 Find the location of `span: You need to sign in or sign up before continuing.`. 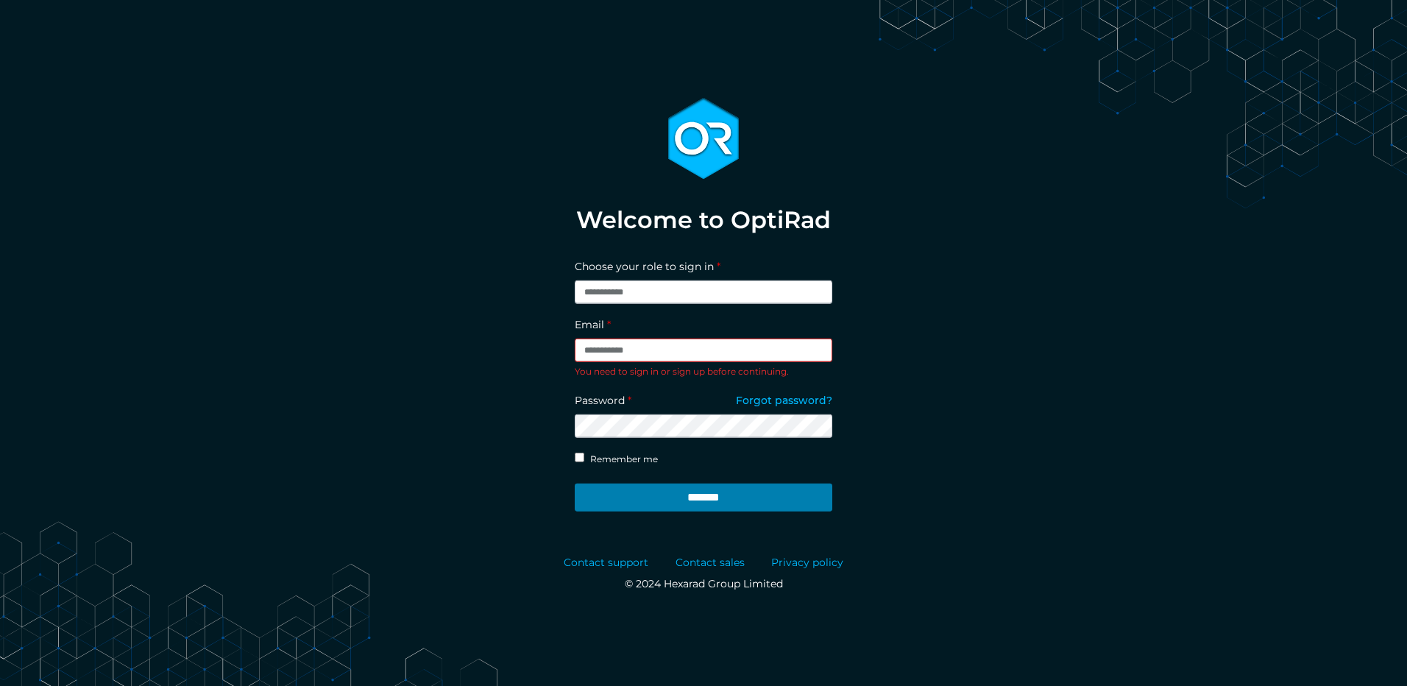

span: You need to sign in or sign up before continuing. is located at coordinates (681, 371).